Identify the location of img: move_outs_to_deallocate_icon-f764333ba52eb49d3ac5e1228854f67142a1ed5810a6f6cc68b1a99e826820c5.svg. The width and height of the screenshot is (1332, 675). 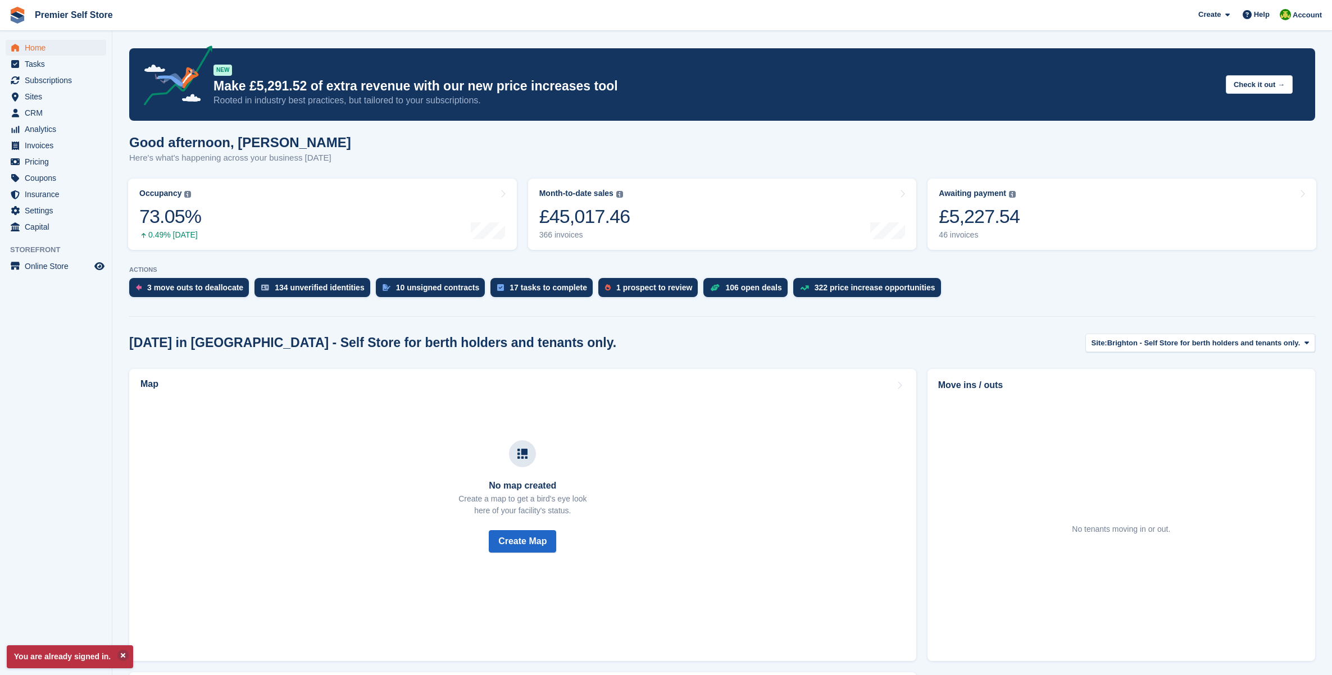
(139, 288).